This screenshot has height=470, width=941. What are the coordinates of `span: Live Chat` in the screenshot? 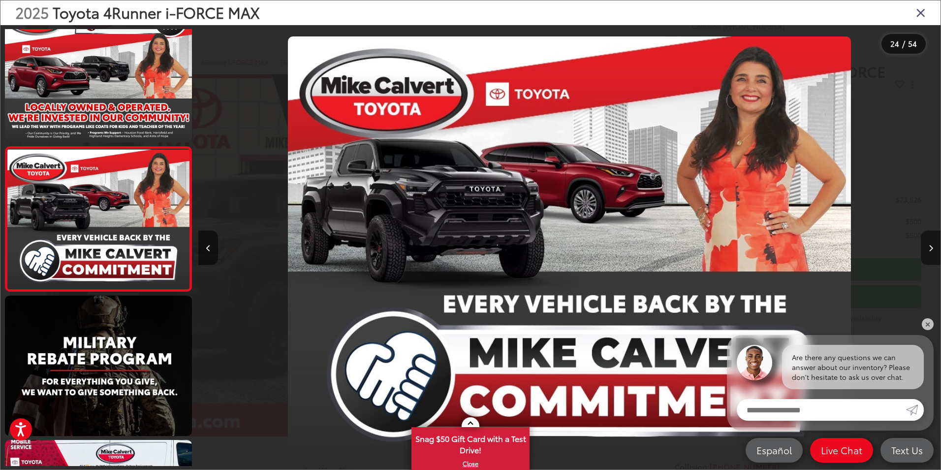 It's located at (842, 449).